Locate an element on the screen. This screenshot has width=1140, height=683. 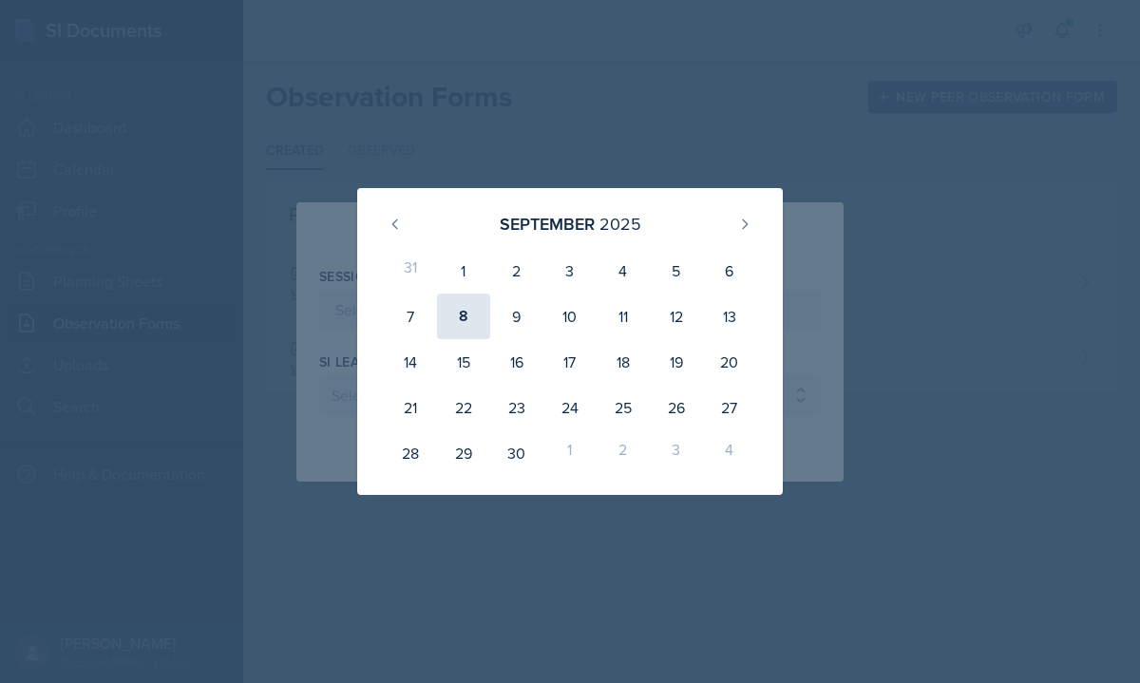
div: 23 is located at coordinates (517, 408).